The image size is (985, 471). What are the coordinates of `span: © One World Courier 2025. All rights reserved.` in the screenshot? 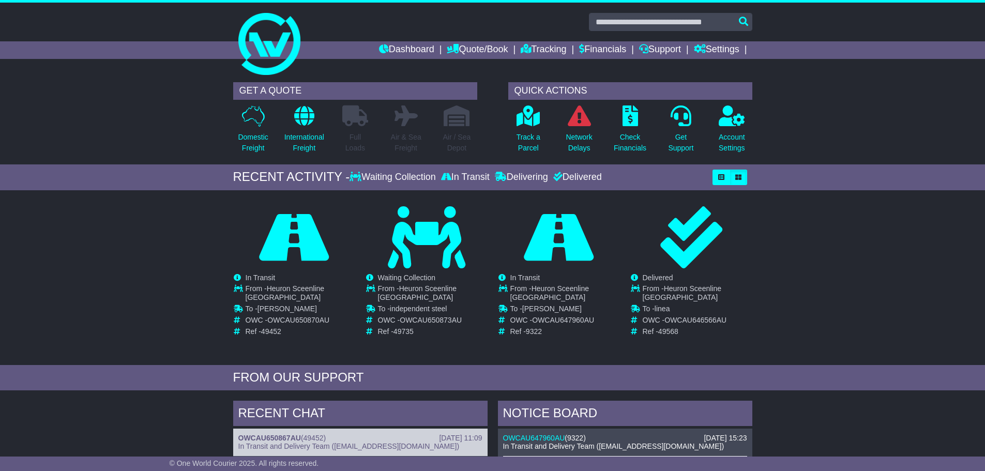 It's located at (244, 463).